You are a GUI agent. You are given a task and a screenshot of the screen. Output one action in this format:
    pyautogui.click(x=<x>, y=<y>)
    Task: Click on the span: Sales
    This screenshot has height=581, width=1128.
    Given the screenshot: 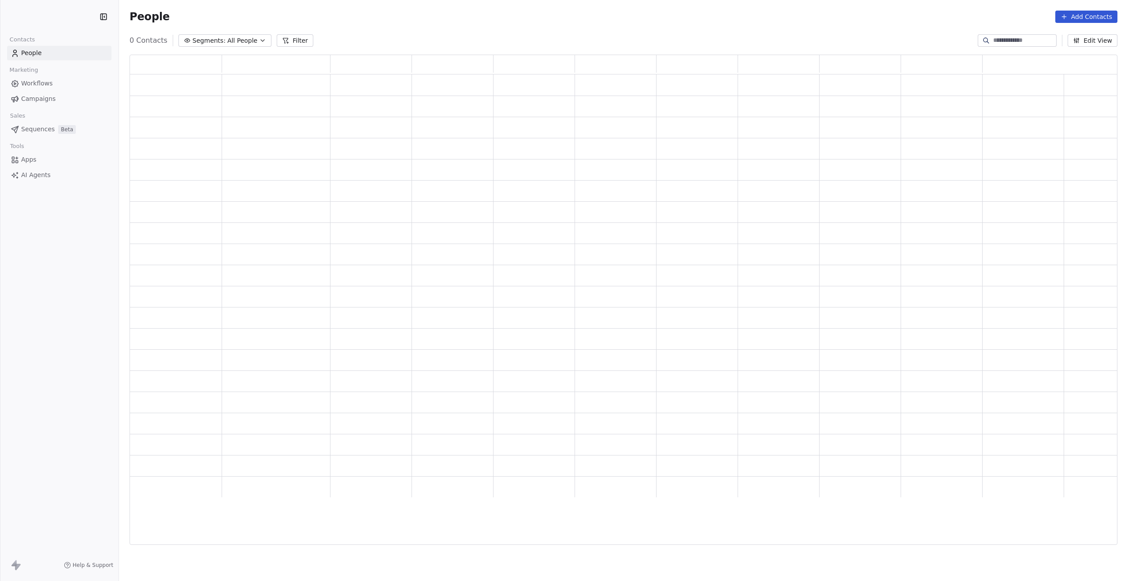 What is the action you would take?
    pyautogui.click(x=18, y=116)
    